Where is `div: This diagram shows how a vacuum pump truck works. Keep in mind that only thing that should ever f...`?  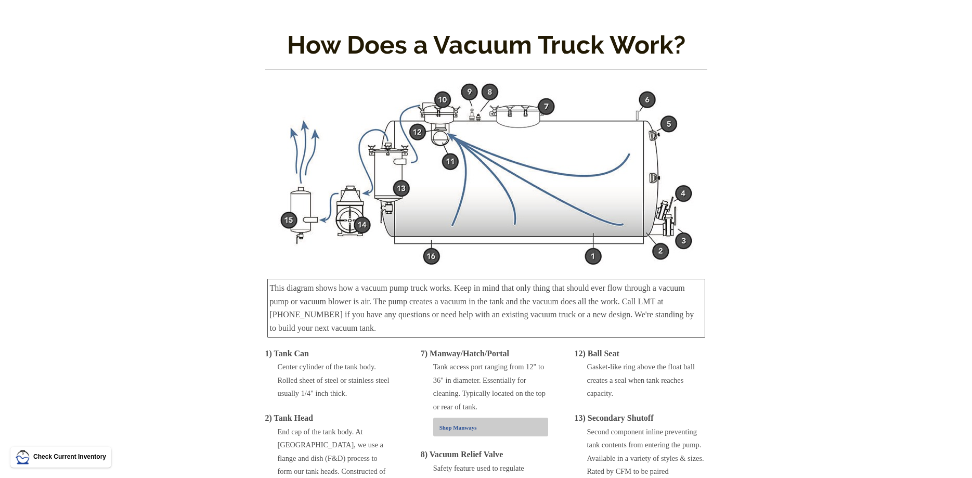 div: This diagram shows how a vacuum pump truck works. Keep in mind that only thing that should ever f... is located at coordinates (486, 308).